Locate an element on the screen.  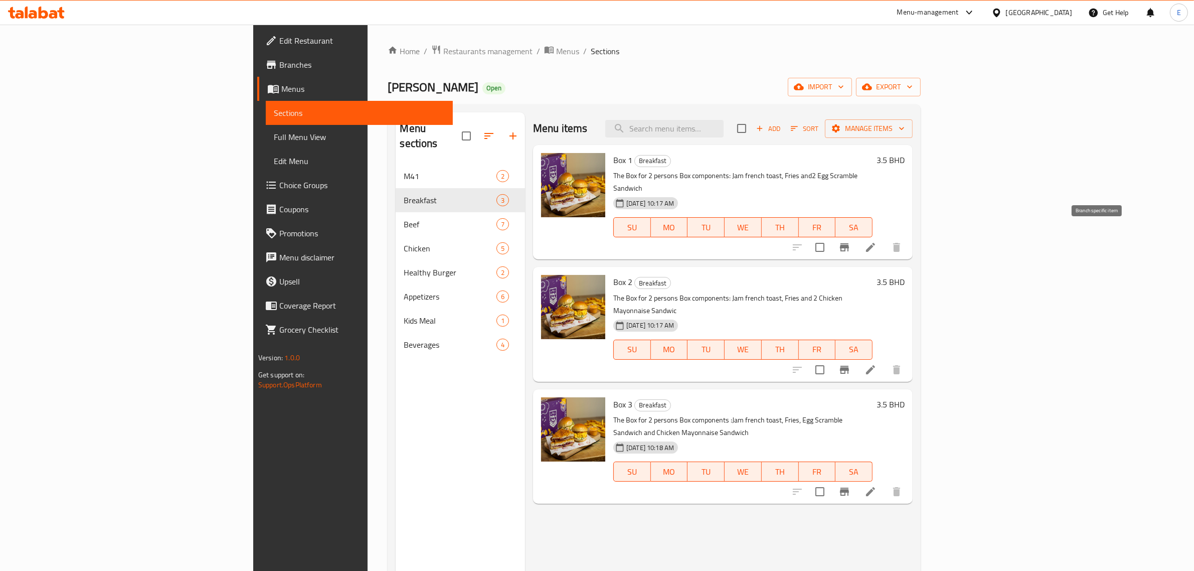
span: E is located at coordinates (1179, 13).